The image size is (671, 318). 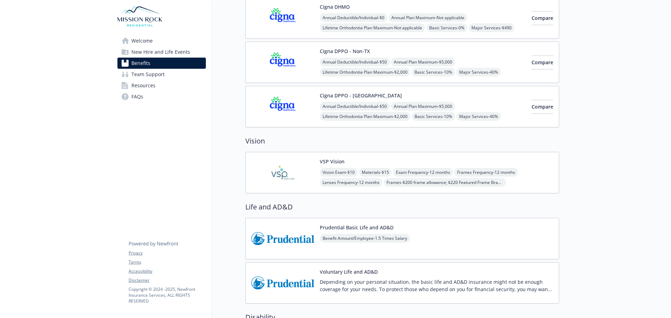 I want to click on span: Benefit Amount/Employee - 1.5 Times Salary, so click(x=365, y=238).